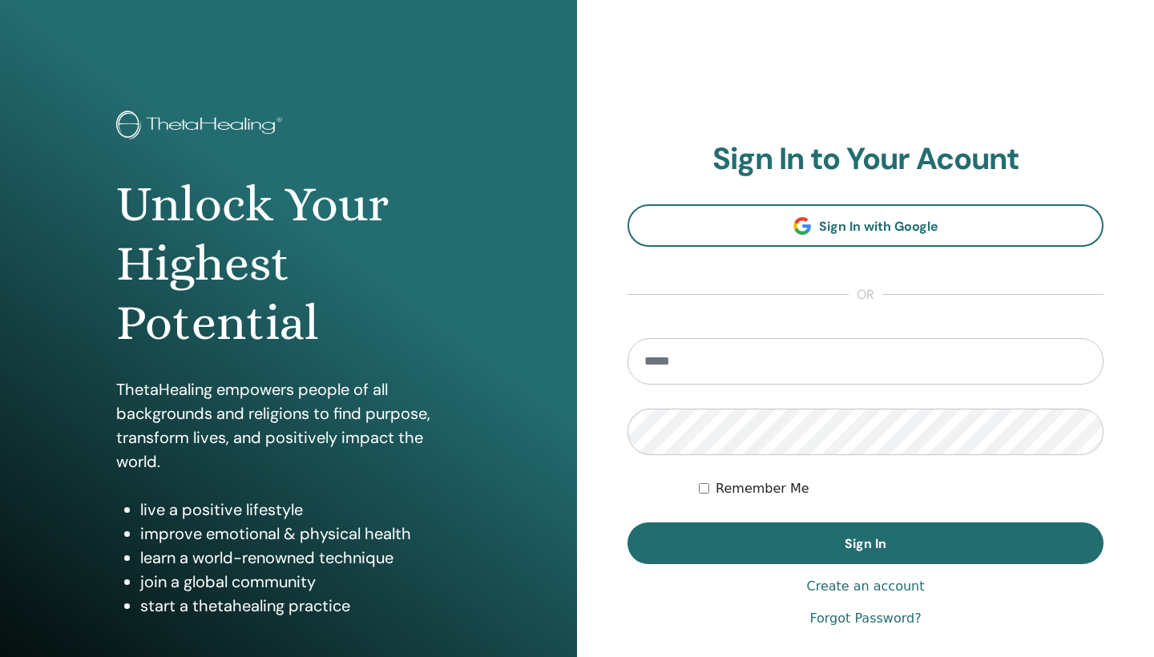 Image resolution: width=1154 pixels, height=657 pixels. I want to click on p: ThetaHealing empowers people of all backgrounds and religions to find purpose, transform lives, a..., so click(288, 425).